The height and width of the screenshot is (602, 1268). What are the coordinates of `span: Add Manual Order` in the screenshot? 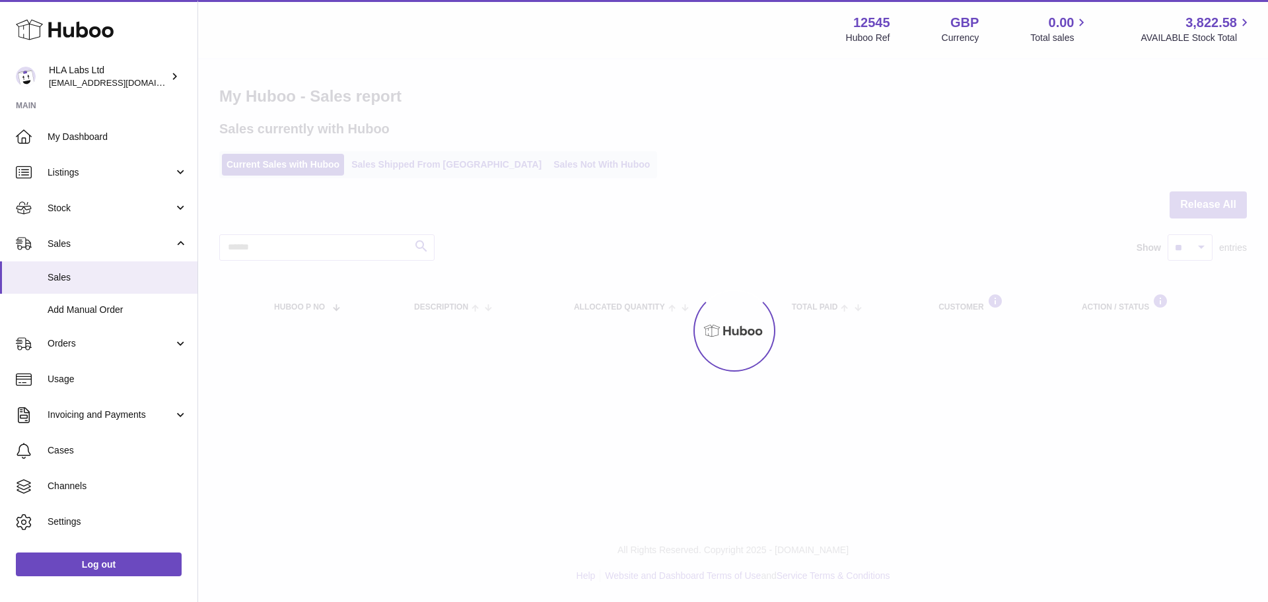 It's located at (118, 310).